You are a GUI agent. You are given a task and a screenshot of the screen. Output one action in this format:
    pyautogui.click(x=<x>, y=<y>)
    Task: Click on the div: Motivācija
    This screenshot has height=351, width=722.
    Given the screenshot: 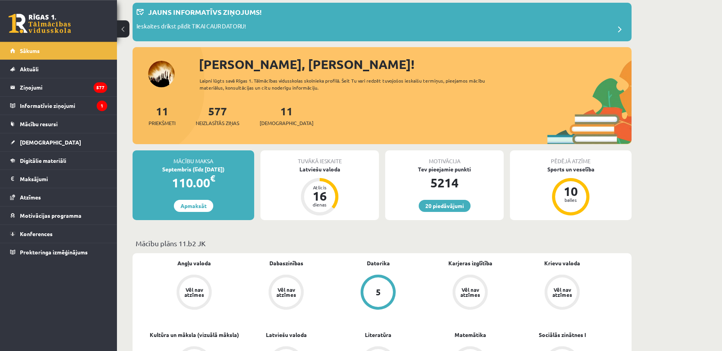 What is the action you would take?
    pyautogui.click(x=444, y=158)
    